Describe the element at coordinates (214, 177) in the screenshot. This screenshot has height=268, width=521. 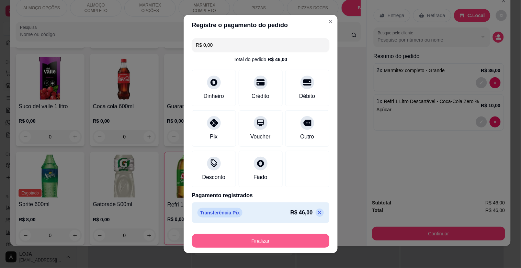
I see `div: Desconto` at that location.